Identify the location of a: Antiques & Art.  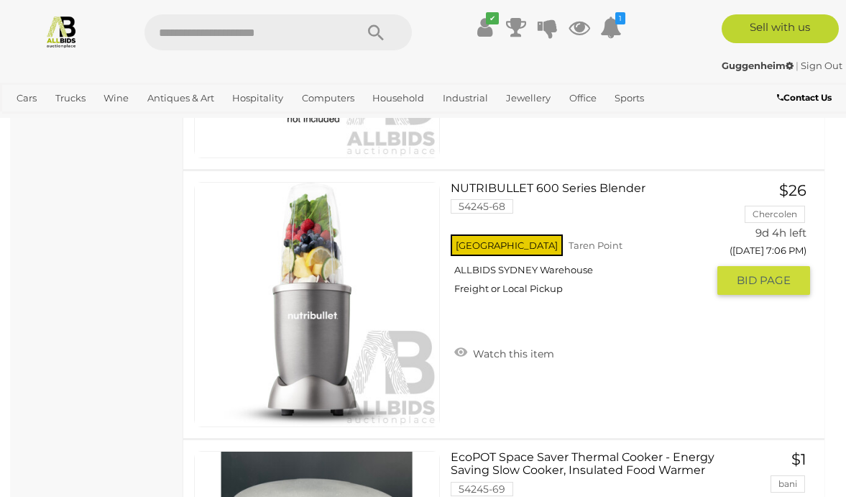
(180, 98).